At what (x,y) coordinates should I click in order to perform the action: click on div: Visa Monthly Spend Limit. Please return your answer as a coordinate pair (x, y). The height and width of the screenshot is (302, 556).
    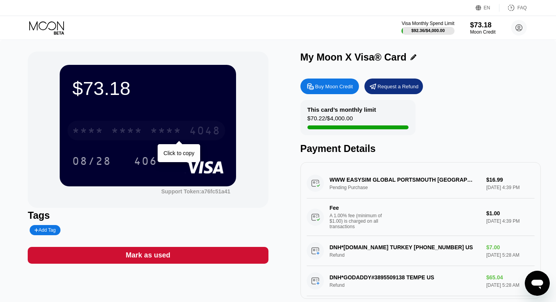
    Looking at the image, I should click on (428, 23).